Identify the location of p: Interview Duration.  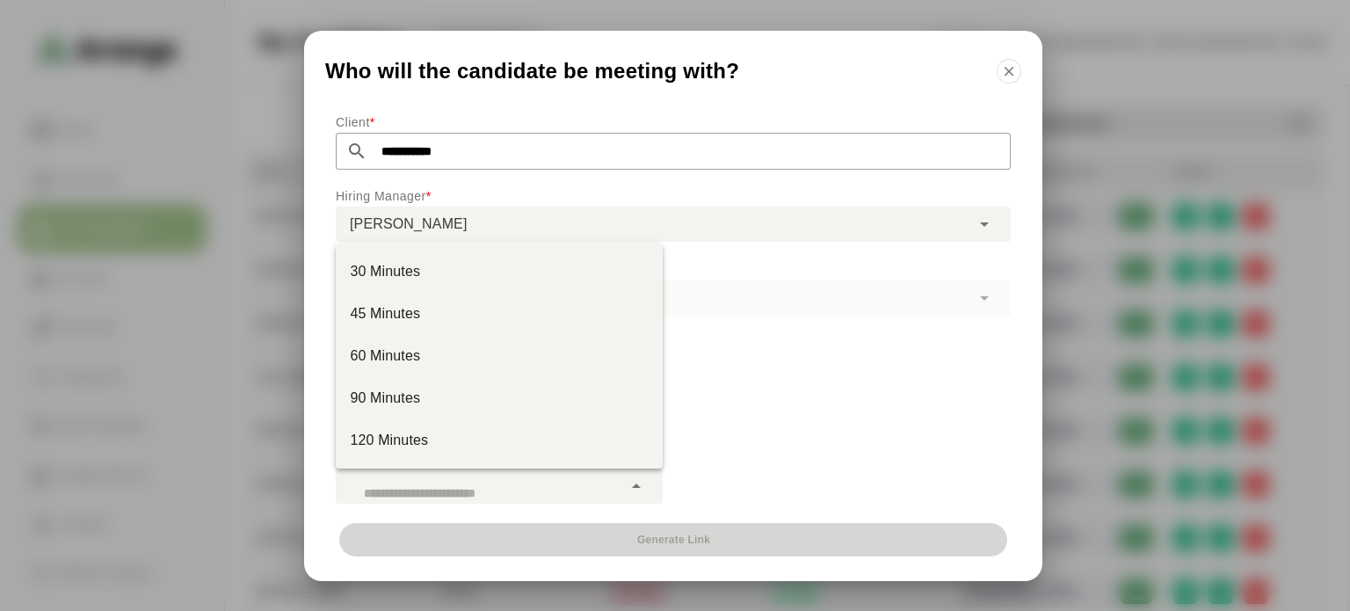
(499, 458).